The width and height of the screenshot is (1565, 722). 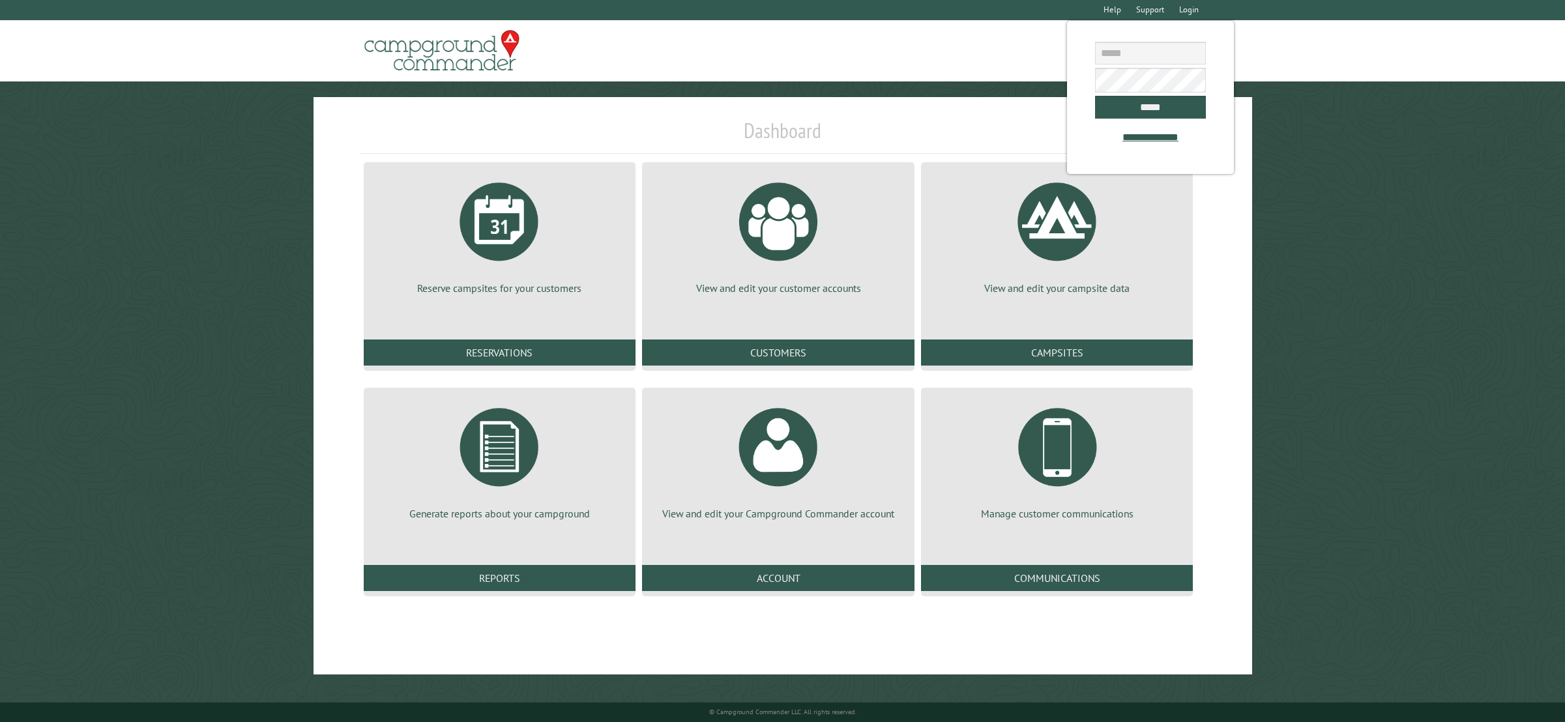 What do you see at coordinates (500, 459) in the screenshot?
I see `a: Generate reports about your campground` at bounding box center [500, 459].